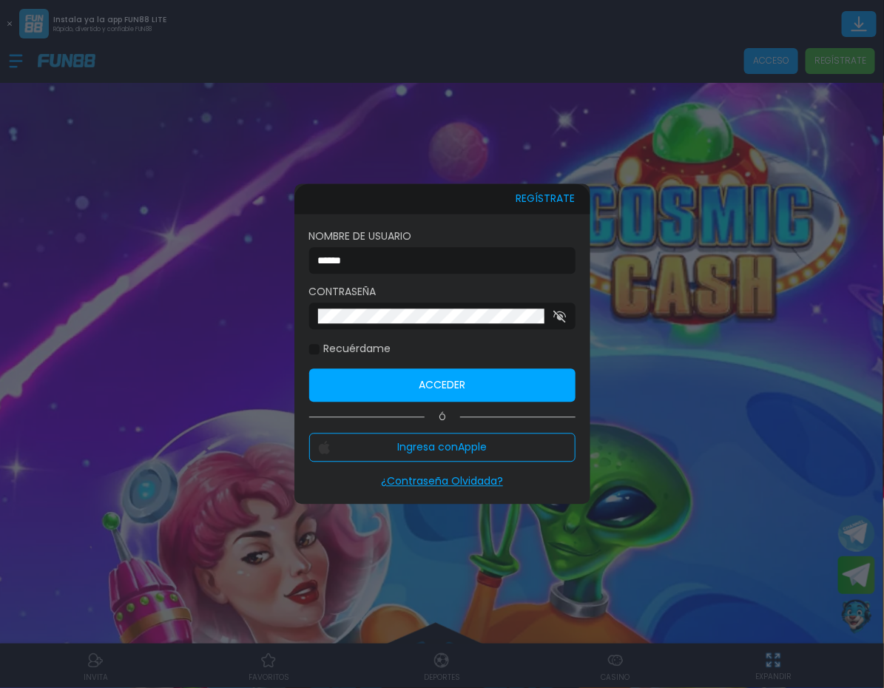 The height and width of the screenshot is (688, 884). I want to click on button: Ingresa conApple, so click(442, 447).